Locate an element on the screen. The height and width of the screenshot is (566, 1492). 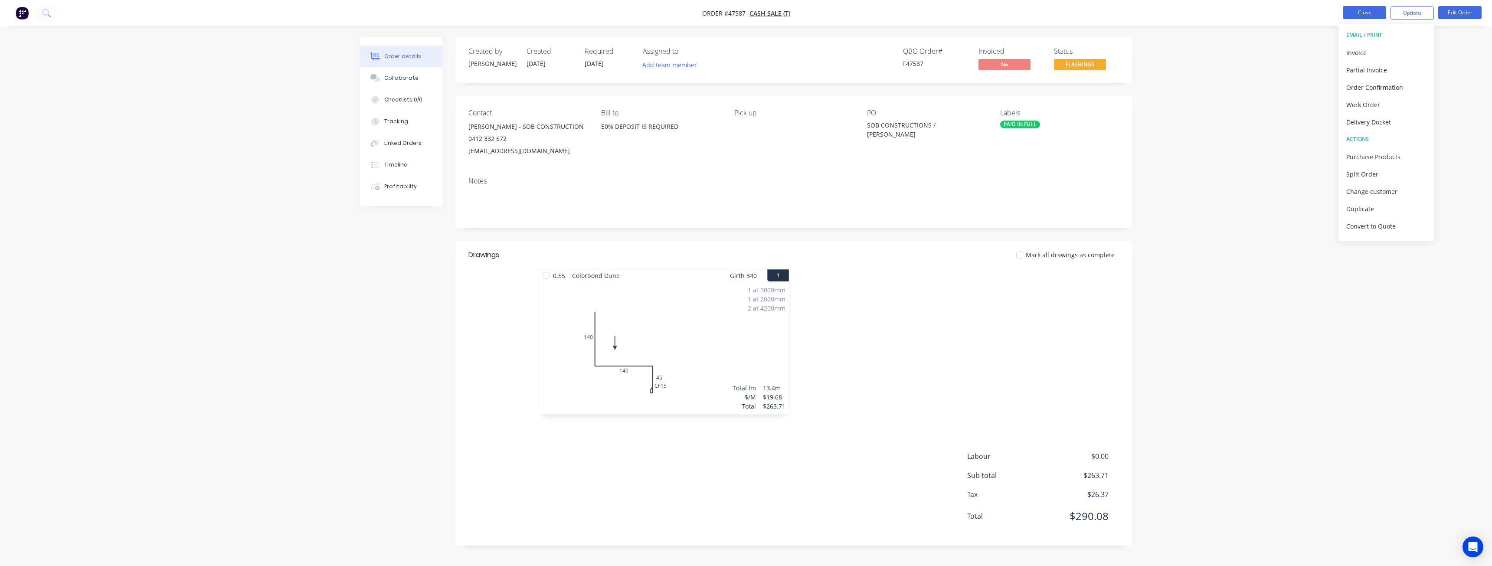
div: Contact is located at coordinates (528, 113).